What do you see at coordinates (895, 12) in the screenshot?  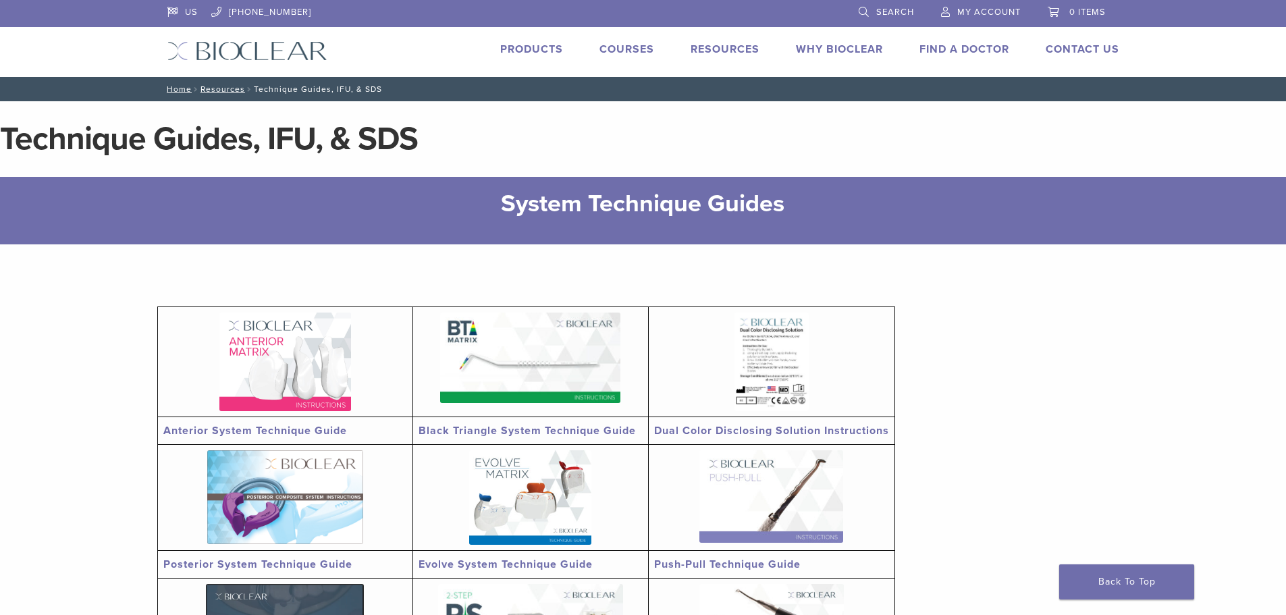 I see `span: Search` at bounding box center [895, 12].